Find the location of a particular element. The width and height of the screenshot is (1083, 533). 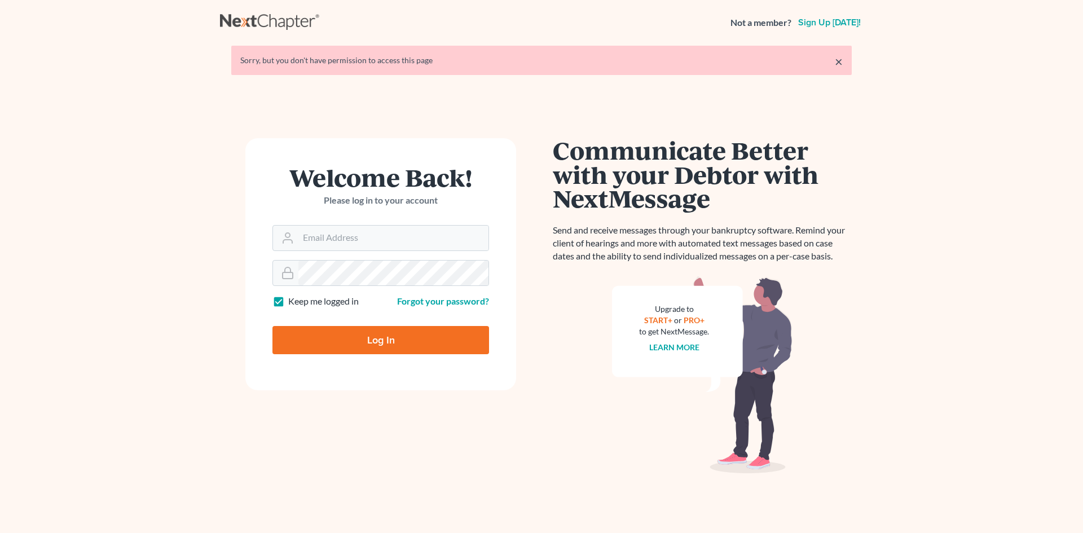

a: Learn more is located at coordinates (674, 347).